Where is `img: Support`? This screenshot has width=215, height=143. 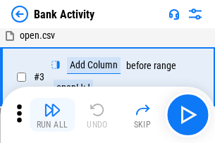 img: Support is located at coordinates (174, 14).